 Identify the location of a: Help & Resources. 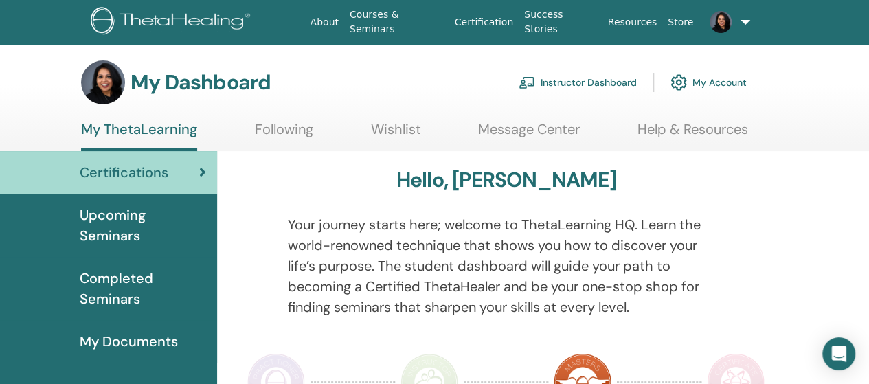
(692, 134).